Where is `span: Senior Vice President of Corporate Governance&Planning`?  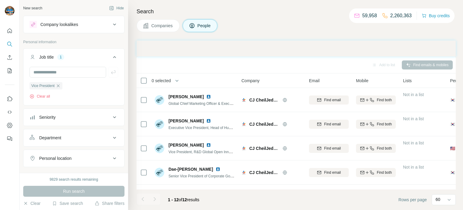
span: Senior Vice President of Corporate Governance&Planning is located at coordinates (215, 176).